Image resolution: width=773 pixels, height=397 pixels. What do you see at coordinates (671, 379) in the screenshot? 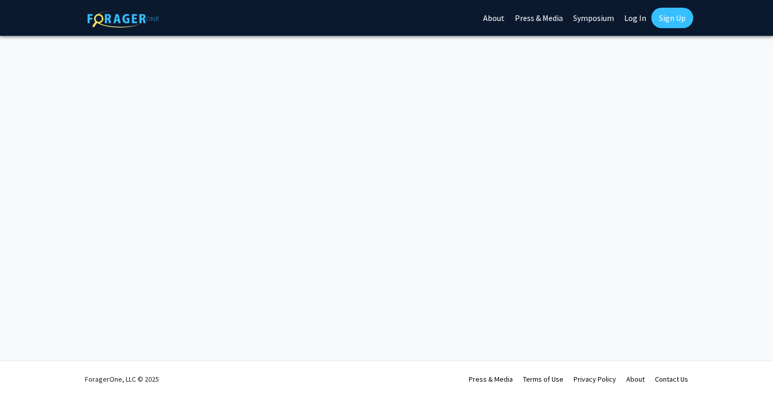
I see `a: Contact Us` at bounding box center [671, 379].